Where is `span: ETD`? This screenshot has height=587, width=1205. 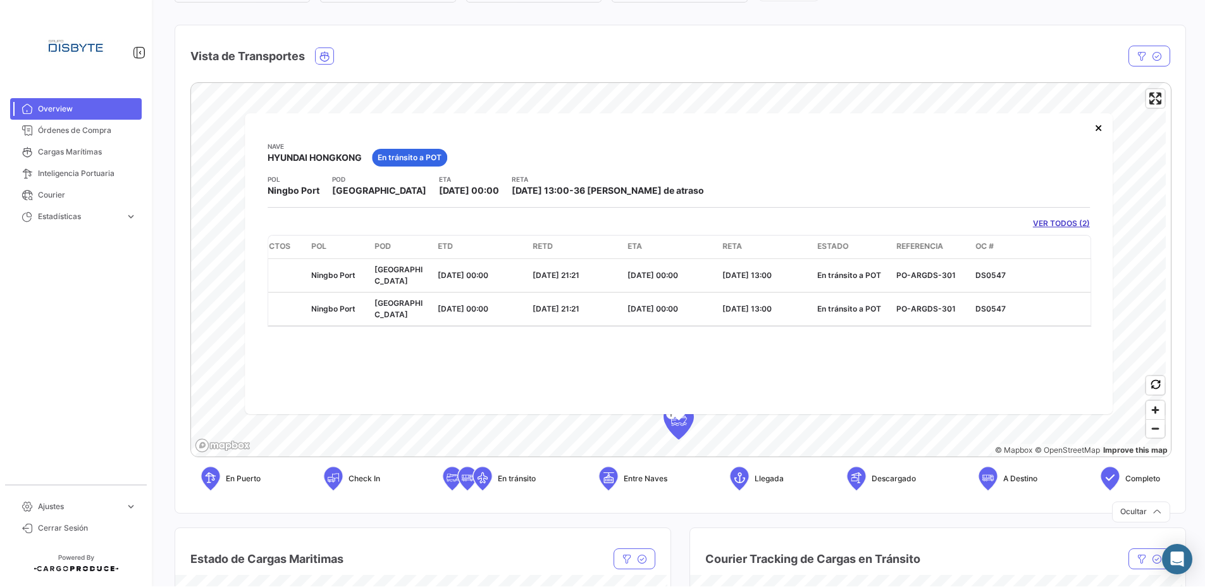 span: ETD is located at coordinates (445, 246).